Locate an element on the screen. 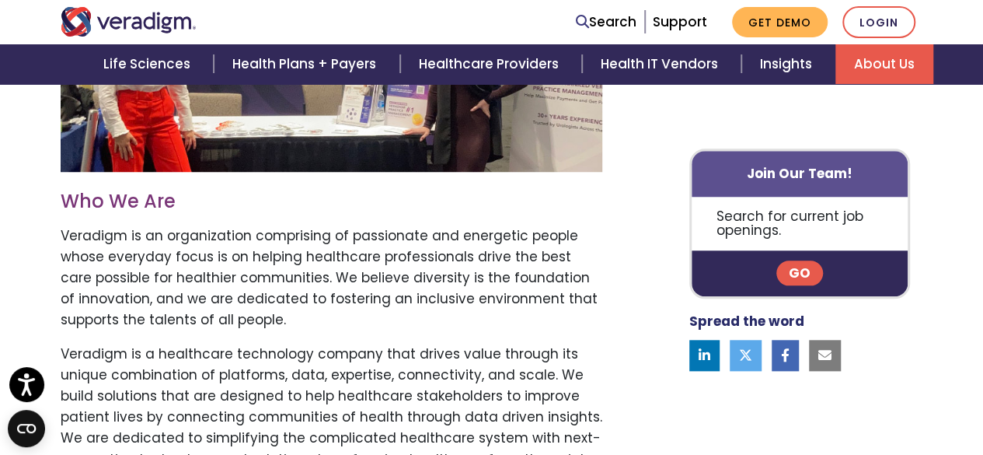 This screenshot has width=983, height=455. a: About Us is located at coordinates (884, 64).